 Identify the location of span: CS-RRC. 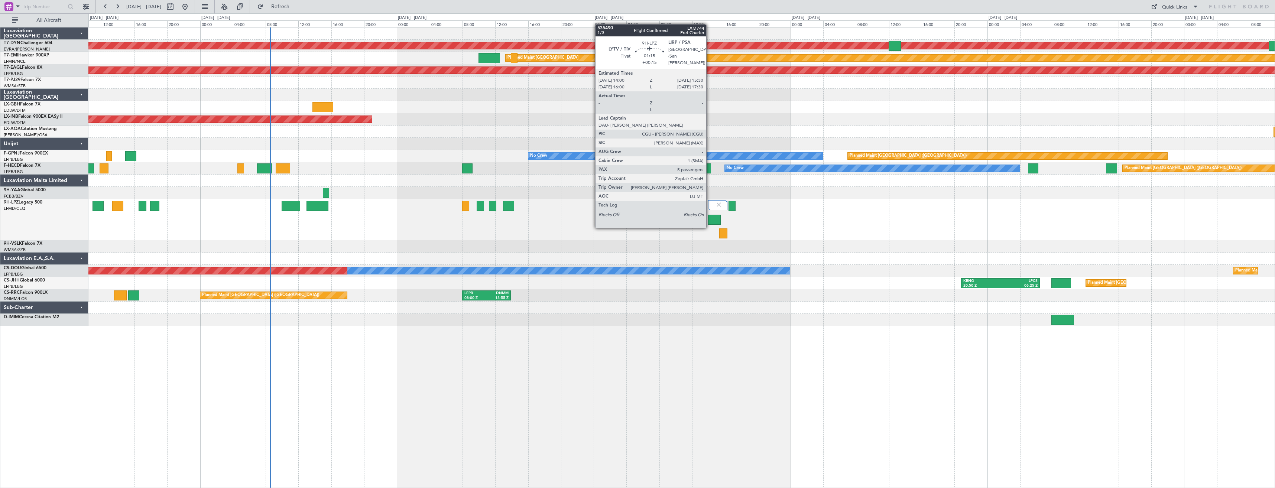
(12, 293).